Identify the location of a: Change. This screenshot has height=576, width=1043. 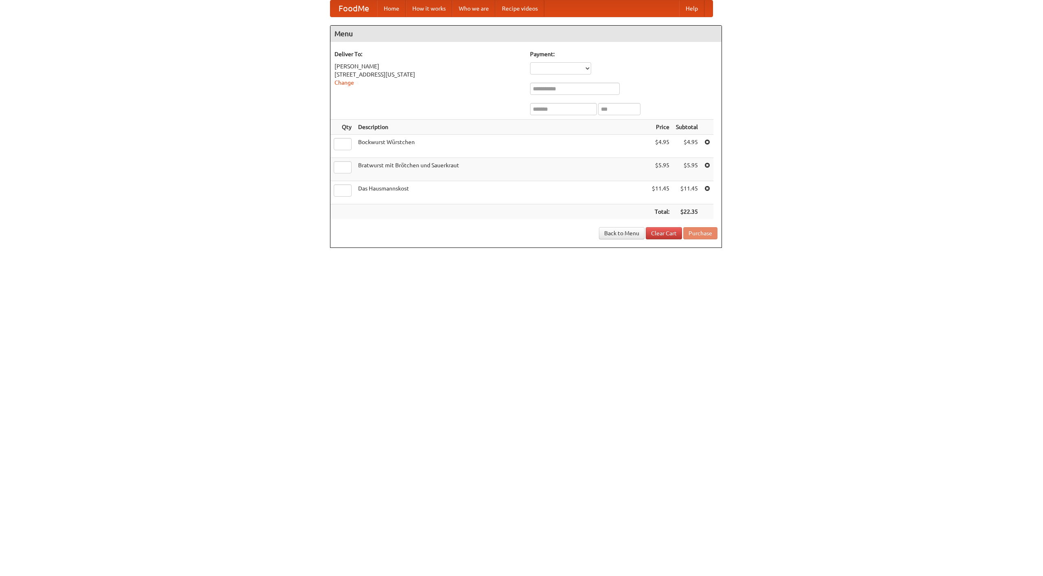
(344, 83).